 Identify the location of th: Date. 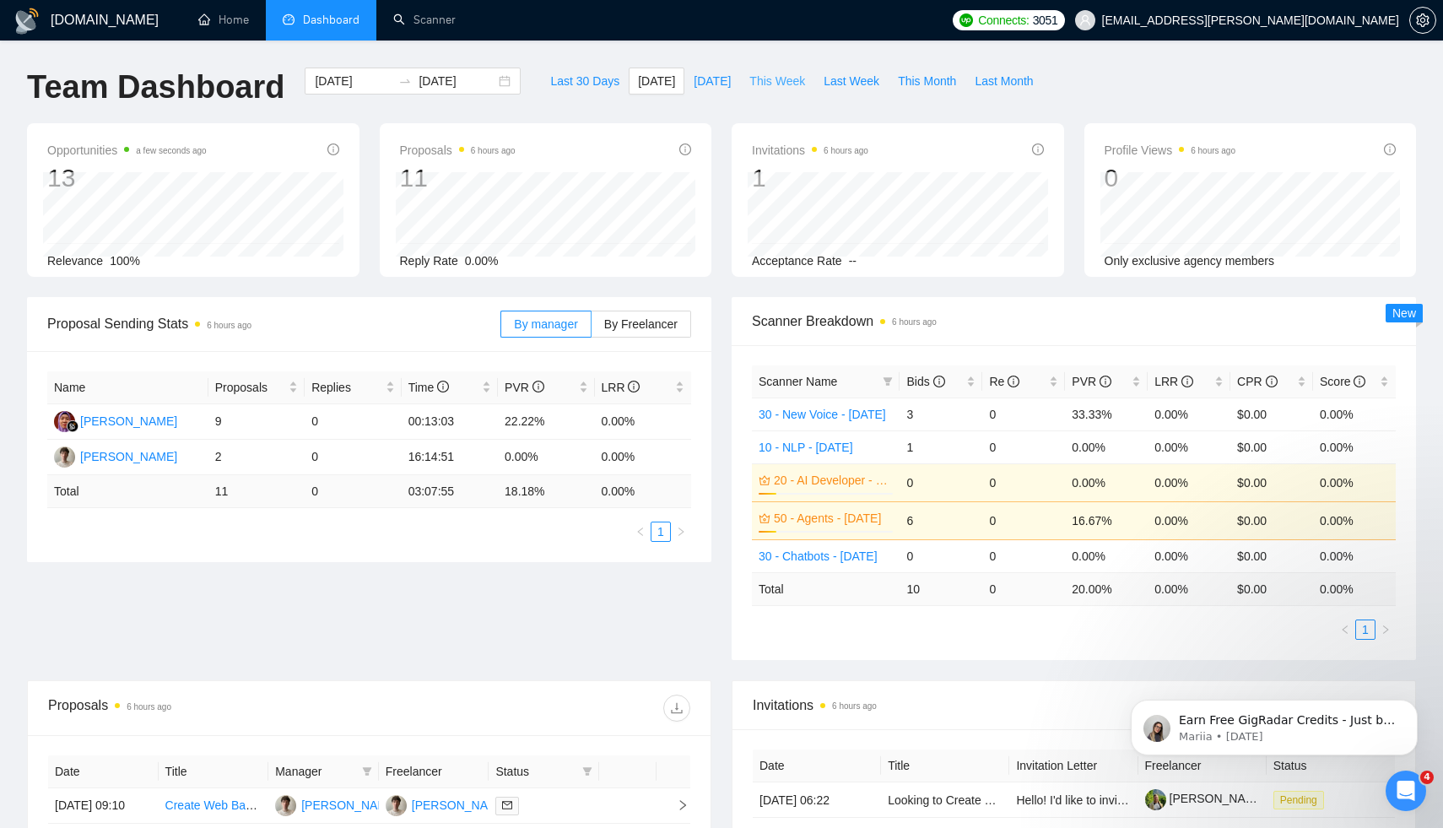
(103, 771).